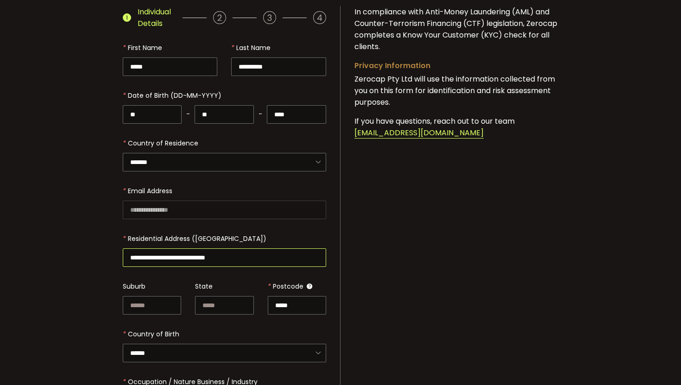 The height and width of the screenshot is (385, 681). I want to click on span: If you have questions, reach out to our team, so click(435, 121).